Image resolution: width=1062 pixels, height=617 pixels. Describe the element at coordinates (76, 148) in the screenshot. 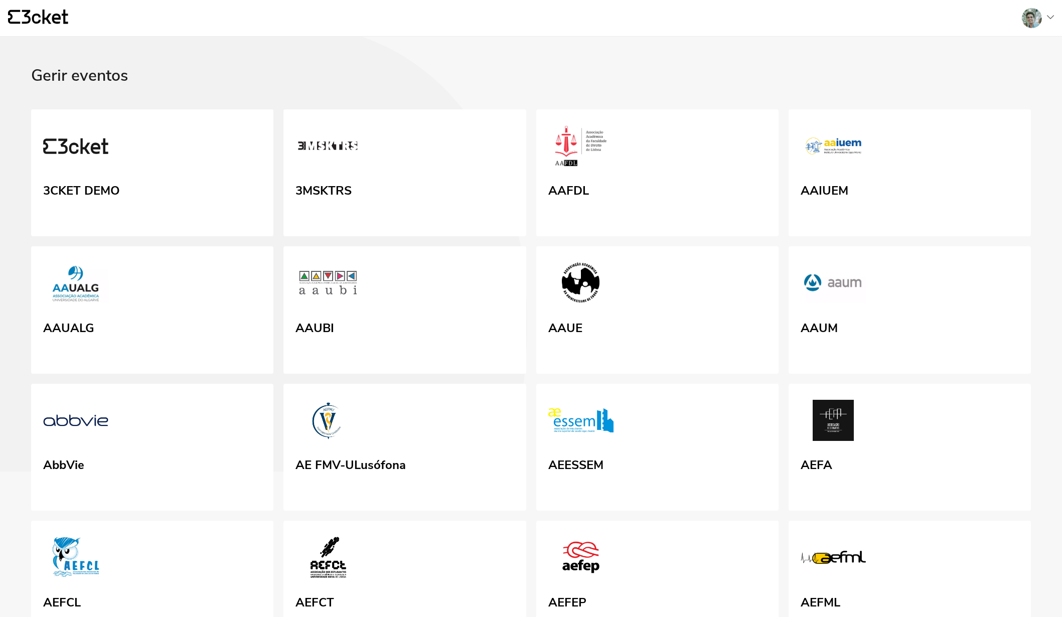

I see `img: 3CKET DEMO` at that location.